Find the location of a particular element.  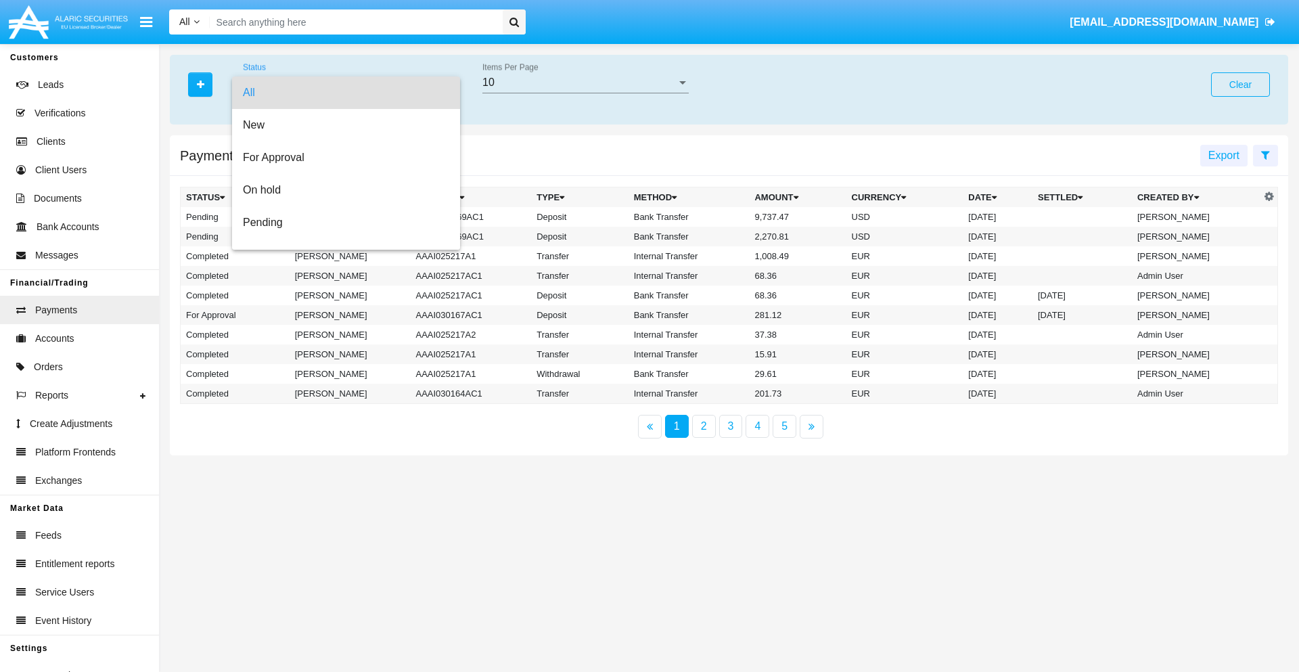

span: New is located at coordinates (346, 125).